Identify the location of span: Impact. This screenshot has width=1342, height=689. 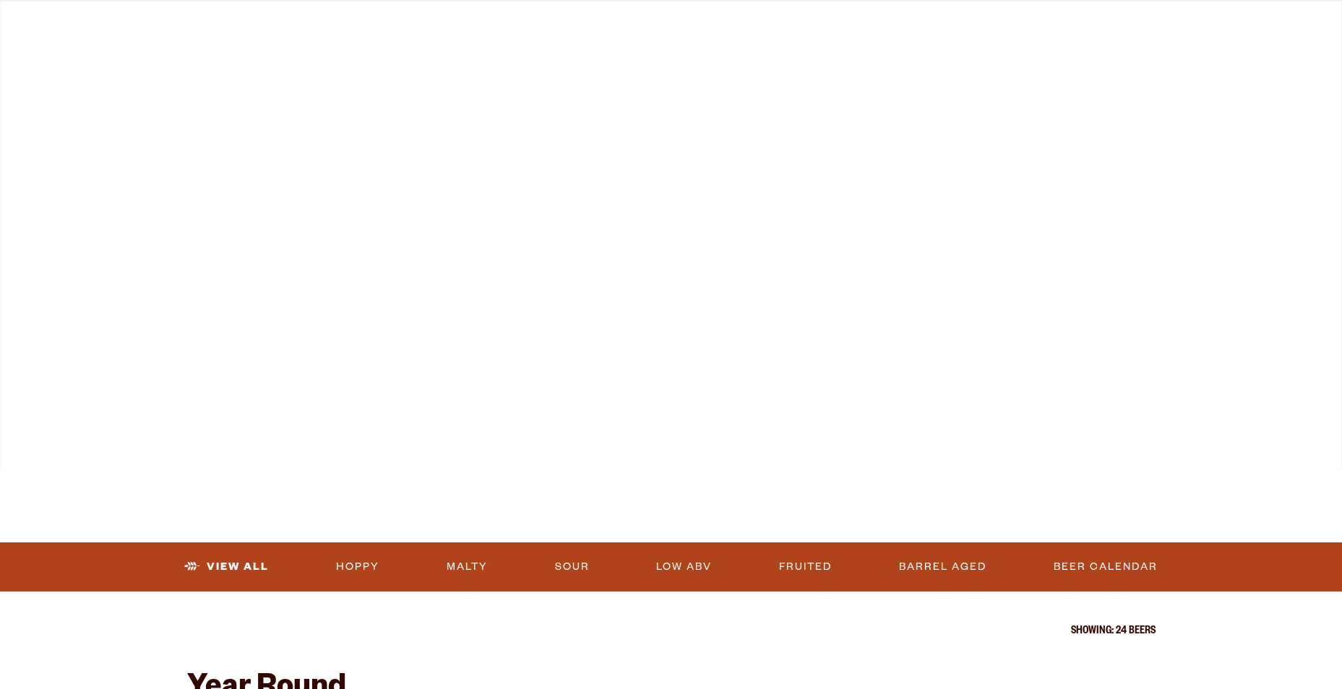
(954, 24).